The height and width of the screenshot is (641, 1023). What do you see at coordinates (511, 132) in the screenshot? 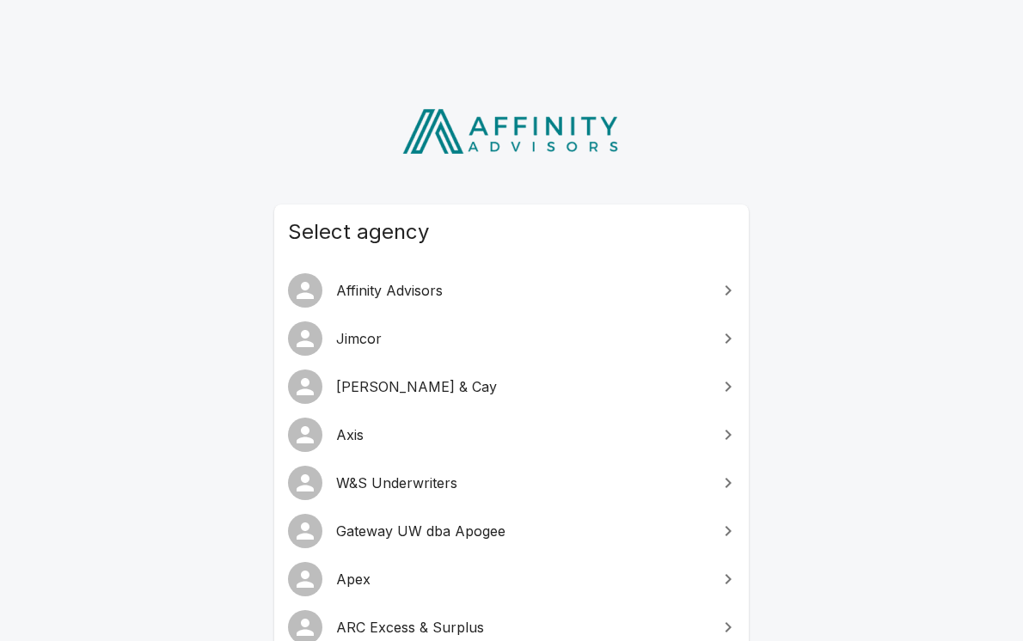
I see `img: Affinity Advisors Logo` at bounding box center [511, 132].